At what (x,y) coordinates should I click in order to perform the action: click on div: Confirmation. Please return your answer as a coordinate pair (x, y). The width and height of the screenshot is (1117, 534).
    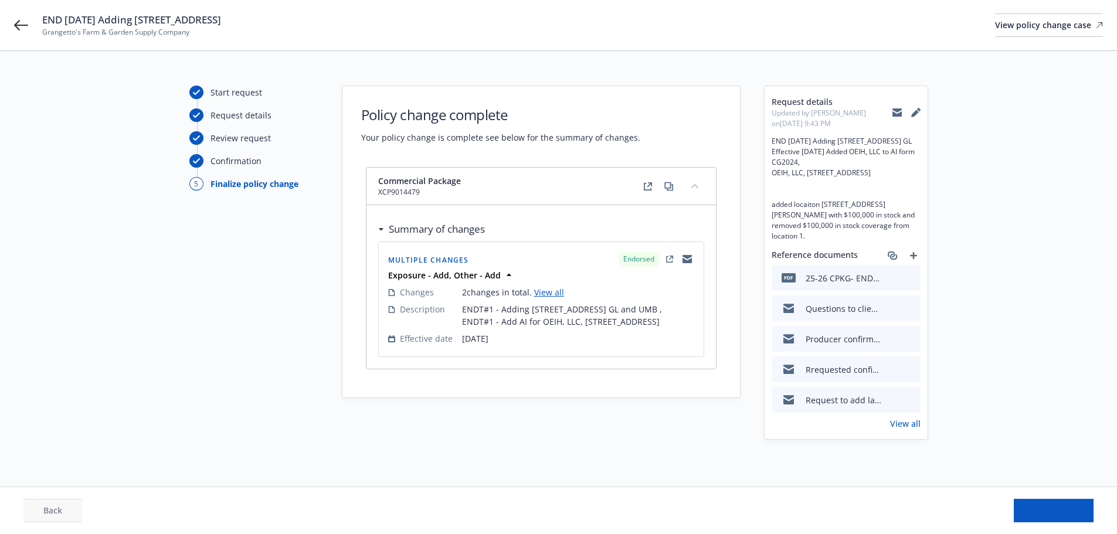
    Looking at the image, I should click on (236, 161).